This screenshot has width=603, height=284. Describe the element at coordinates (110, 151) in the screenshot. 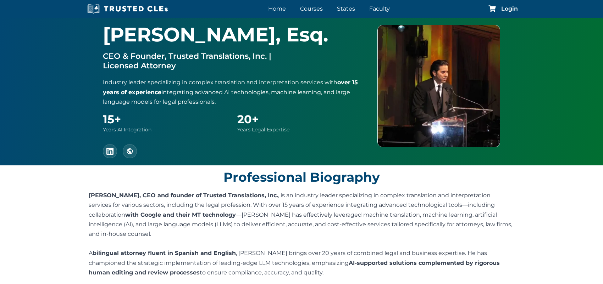

I see `a: Richard Estevez LinkedIn` at that location.